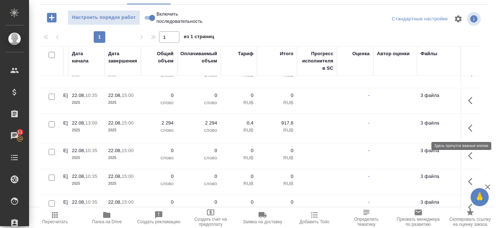 The image size is (496, 228). I want to click on button: Призвать менеджера по развитию, so click(418, 218).